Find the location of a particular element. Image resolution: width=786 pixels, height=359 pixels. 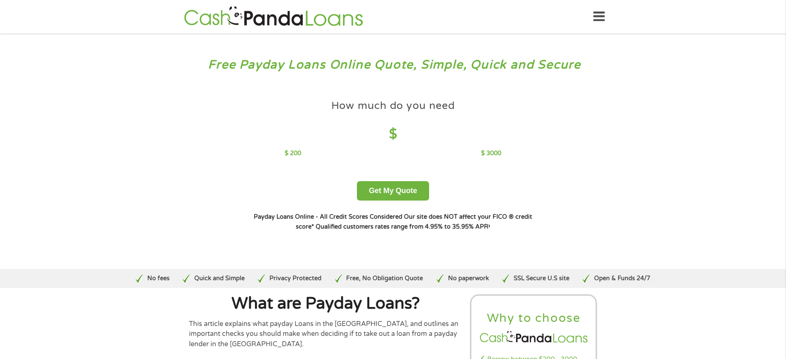

img: GetLoanNow Logo is located at coordinates (274, 17).